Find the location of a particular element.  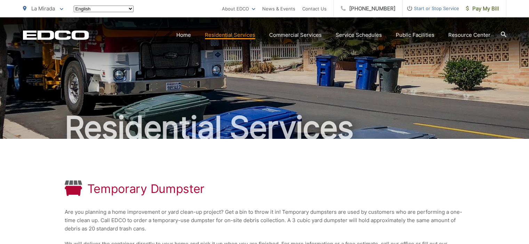

a: About EDCO is located at coordinates (239, 9).